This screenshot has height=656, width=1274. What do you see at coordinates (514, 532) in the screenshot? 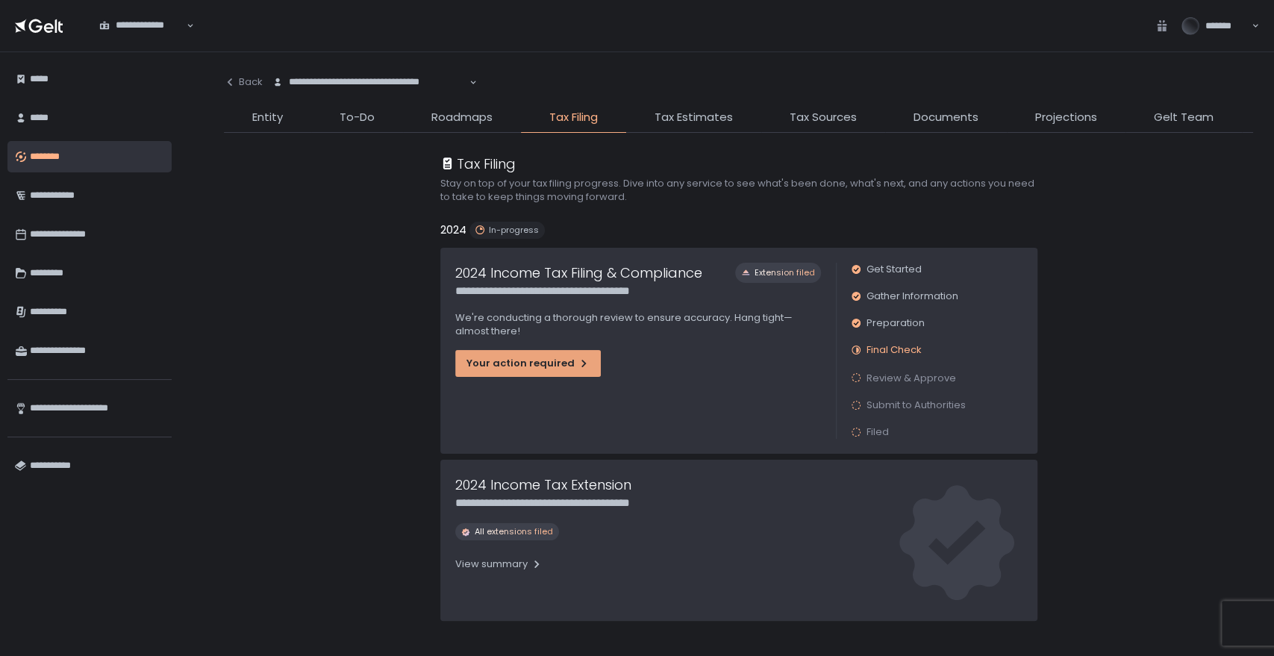
I see `span: All extensions filed` at bounding box center [514, 532].